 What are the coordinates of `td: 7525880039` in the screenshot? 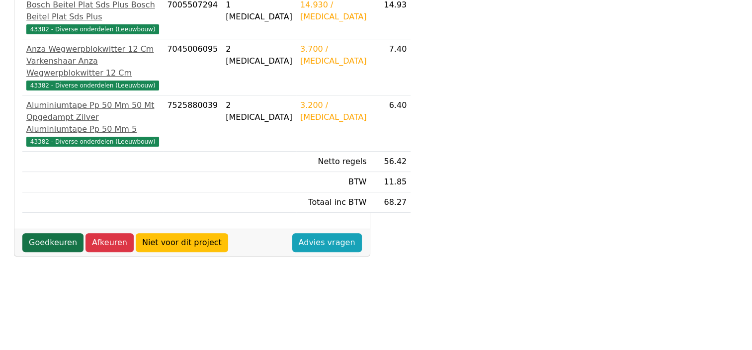 It's located at (192, 123).